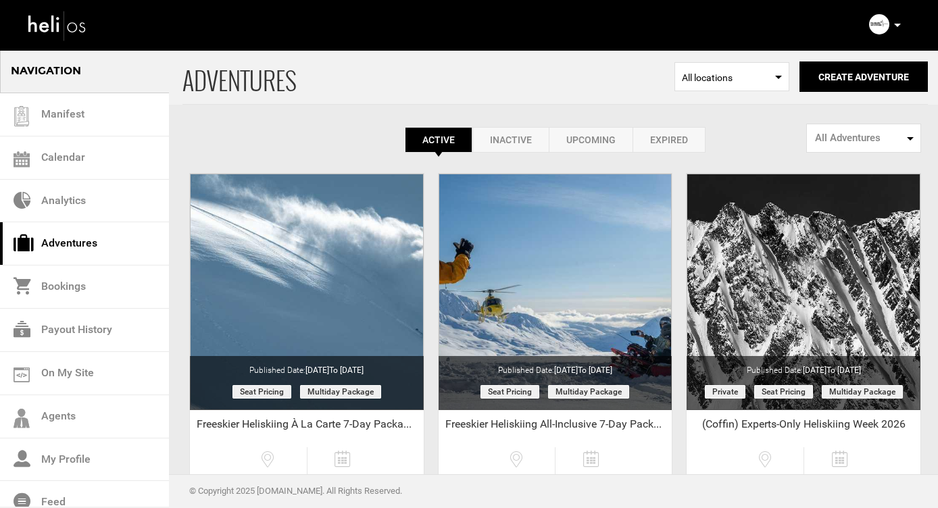  What do you see at coordinates (22, 116) in the screenshot?
I see `img: guest-list.svg` at bounding box center [22, 116].